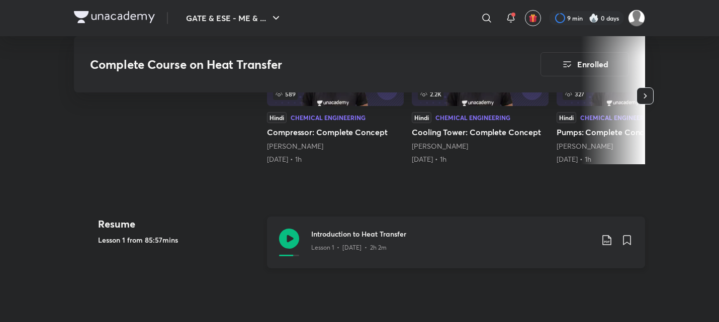 The height and width of the screenshot is (322, 719). I want to click on button: avatar, so click(533, 18).